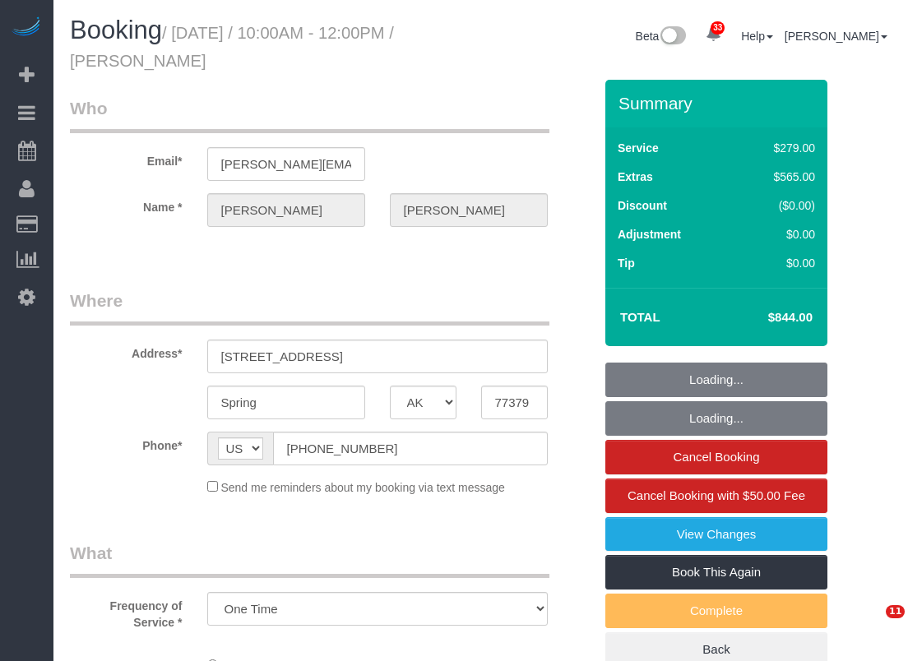  I want to click on input: City*, so click(286, 402).